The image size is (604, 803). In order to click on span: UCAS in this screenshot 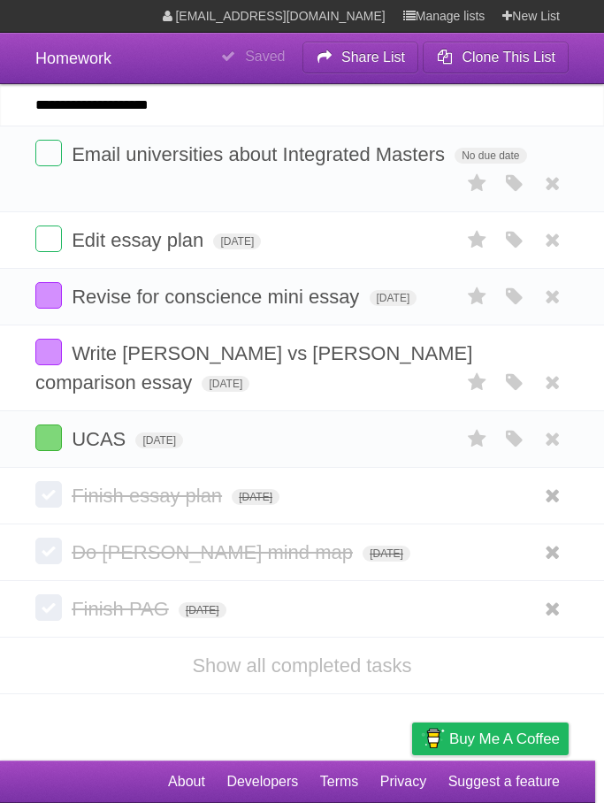, I will do `click(101, 438)`.